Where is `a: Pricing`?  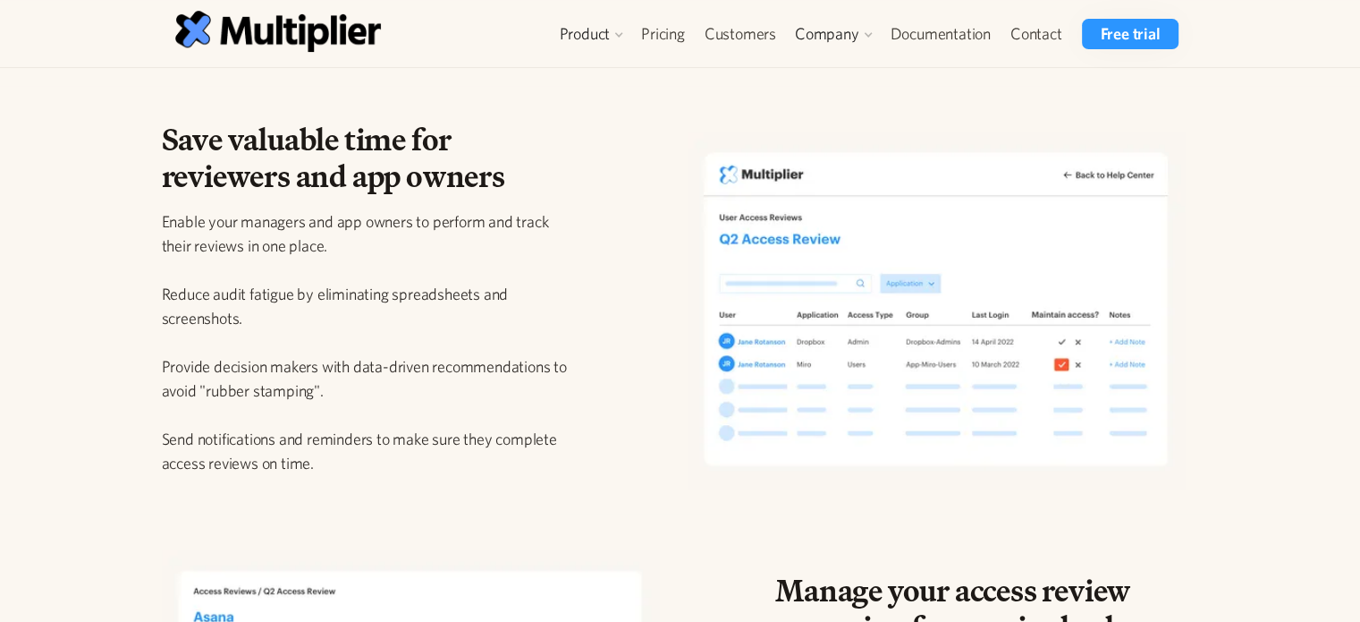
a: Pricing is located at coordinates (663, 34).